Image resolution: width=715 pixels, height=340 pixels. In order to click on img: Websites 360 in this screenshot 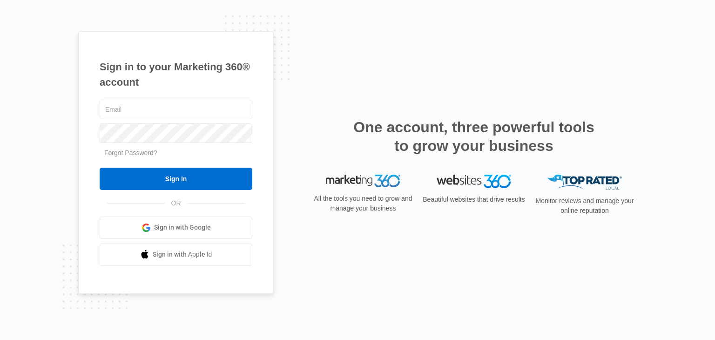, I will do `click(474, 181)`.